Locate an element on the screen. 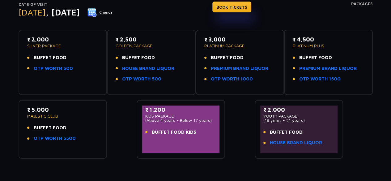  p: ₹ 1,200 is located at coordinates (181, 109).